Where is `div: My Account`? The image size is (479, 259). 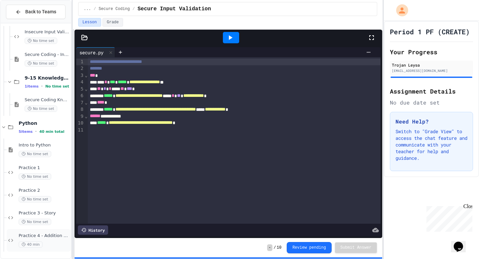
div: My Account is located at coordinates (400, 10).